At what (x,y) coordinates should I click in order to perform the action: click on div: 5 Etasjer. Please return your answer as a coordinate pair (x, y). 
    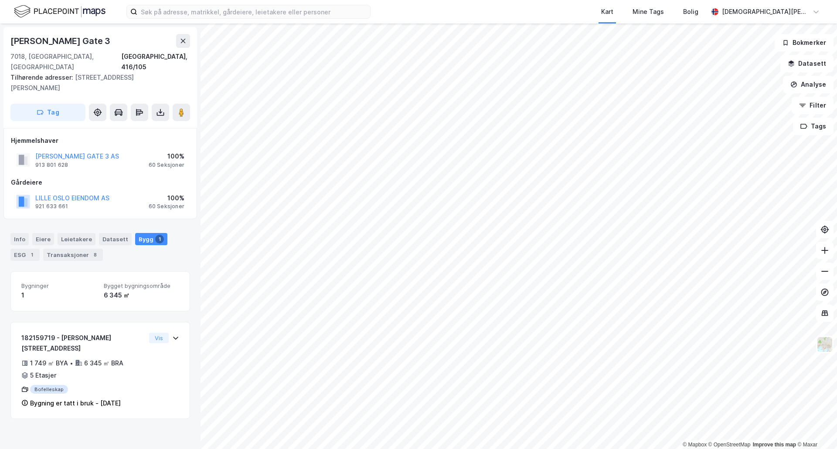
    Looking at the image, I should click on (43, 376).